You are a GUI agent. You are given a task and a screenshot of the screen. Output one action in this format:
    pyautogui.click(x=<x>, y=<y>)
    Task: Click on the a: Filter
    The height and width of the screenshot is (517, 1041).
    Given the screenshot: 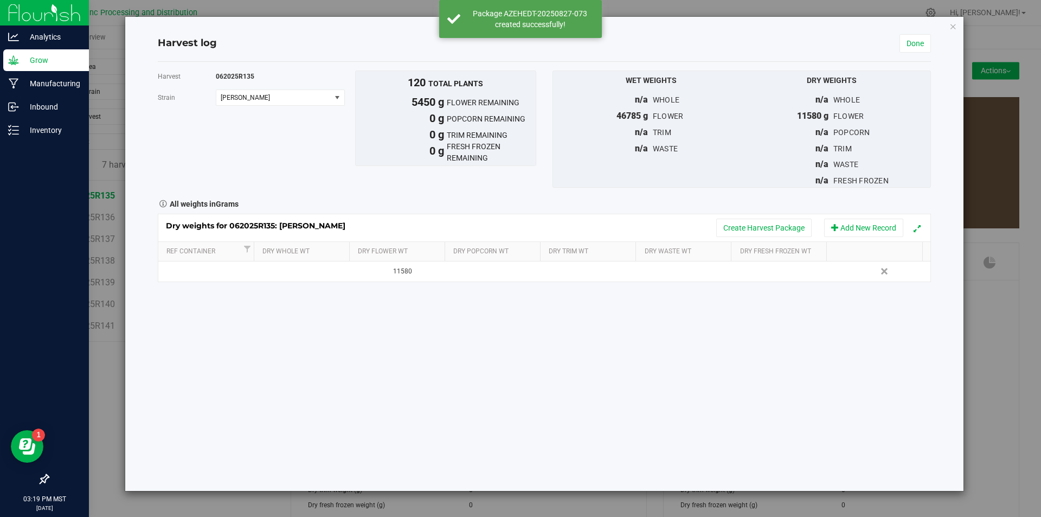 What is the action you would take?
    pyautogui.click(x=247, y=249)
    